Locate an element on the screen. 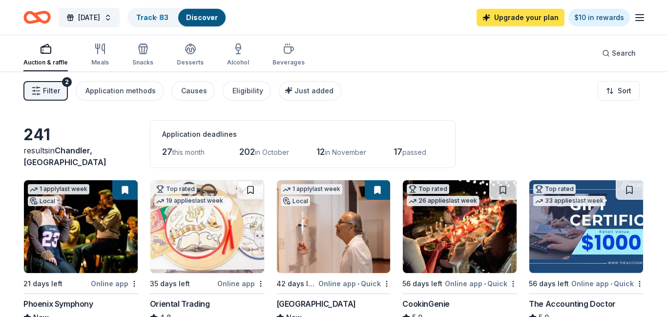 The image size is (667, 317). div: 26 applies last week is located at coordinates (443, 201).